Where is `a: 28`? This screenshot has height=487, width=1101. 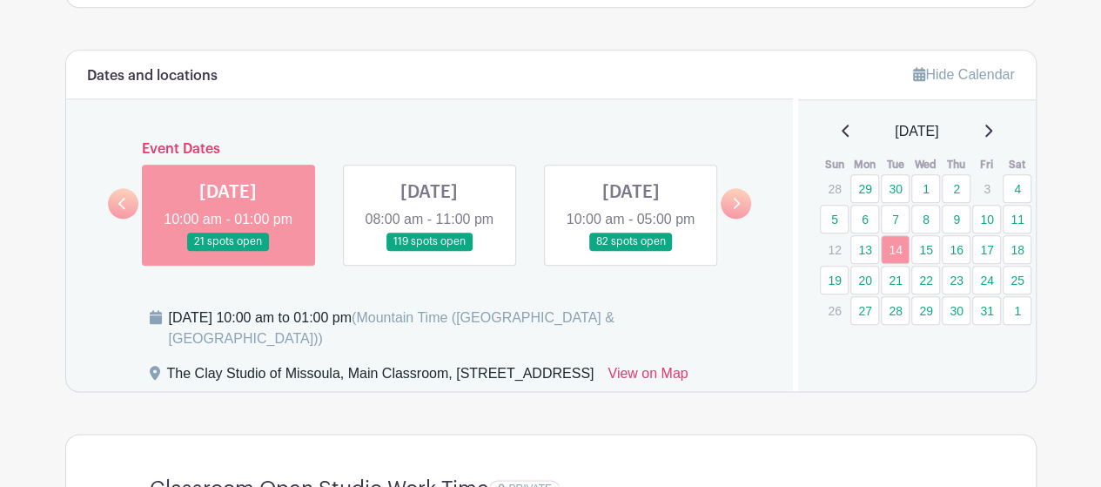 a: 28 is located at coordinates (895, 310).